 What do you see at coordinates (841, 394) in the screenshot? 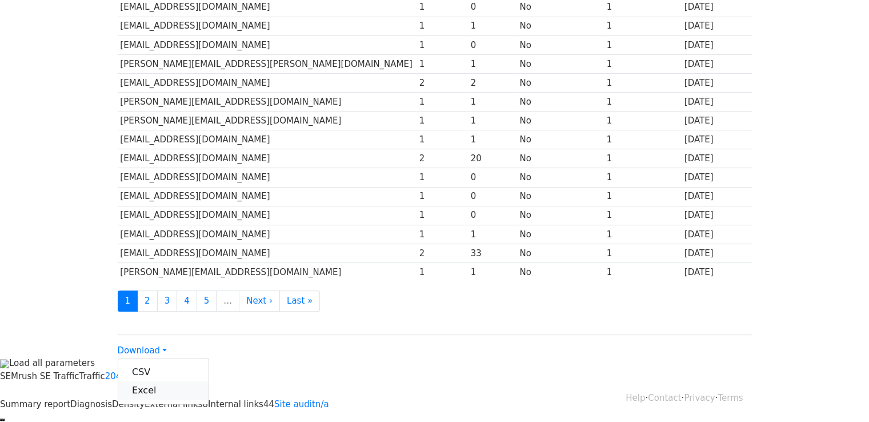
I see `div: Chat Widget` at bounding box center [841, 394].